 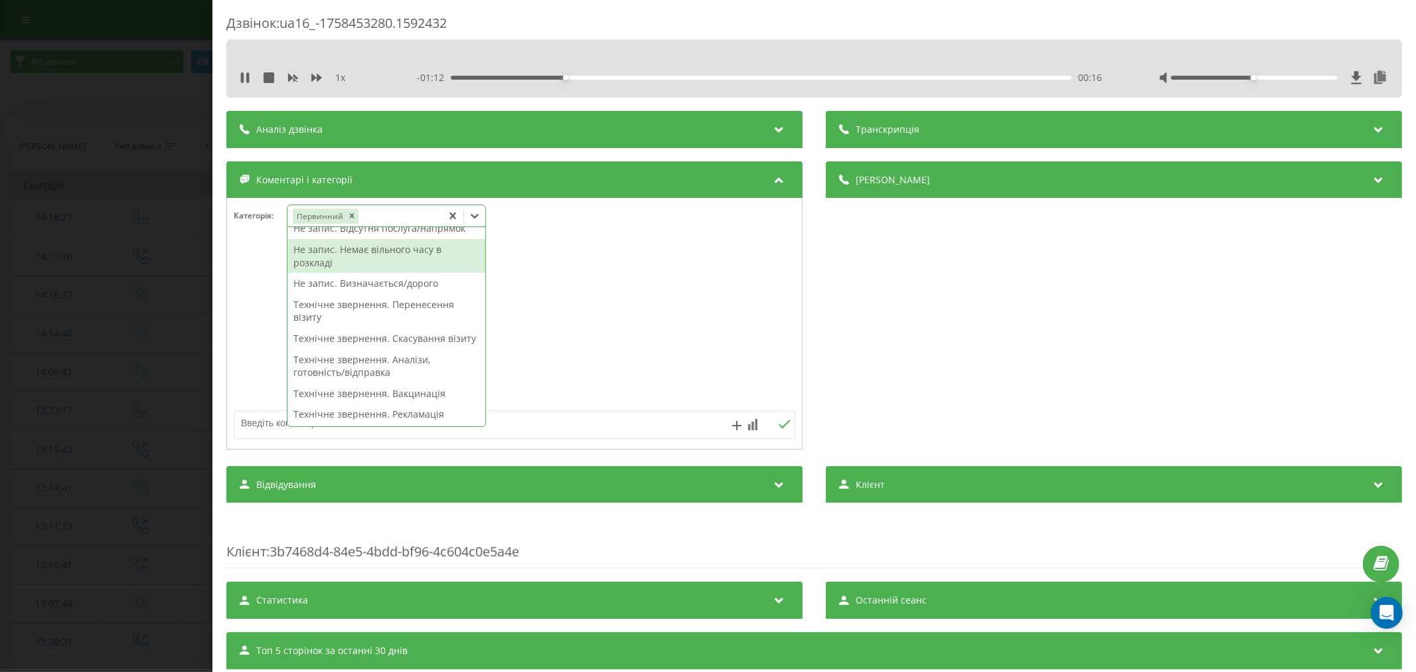 What do you see at coordinates (386, 339) in the screenshot?
I see `div: Технічне звернення. Скасування візиту` at bounding box center [386, 339].